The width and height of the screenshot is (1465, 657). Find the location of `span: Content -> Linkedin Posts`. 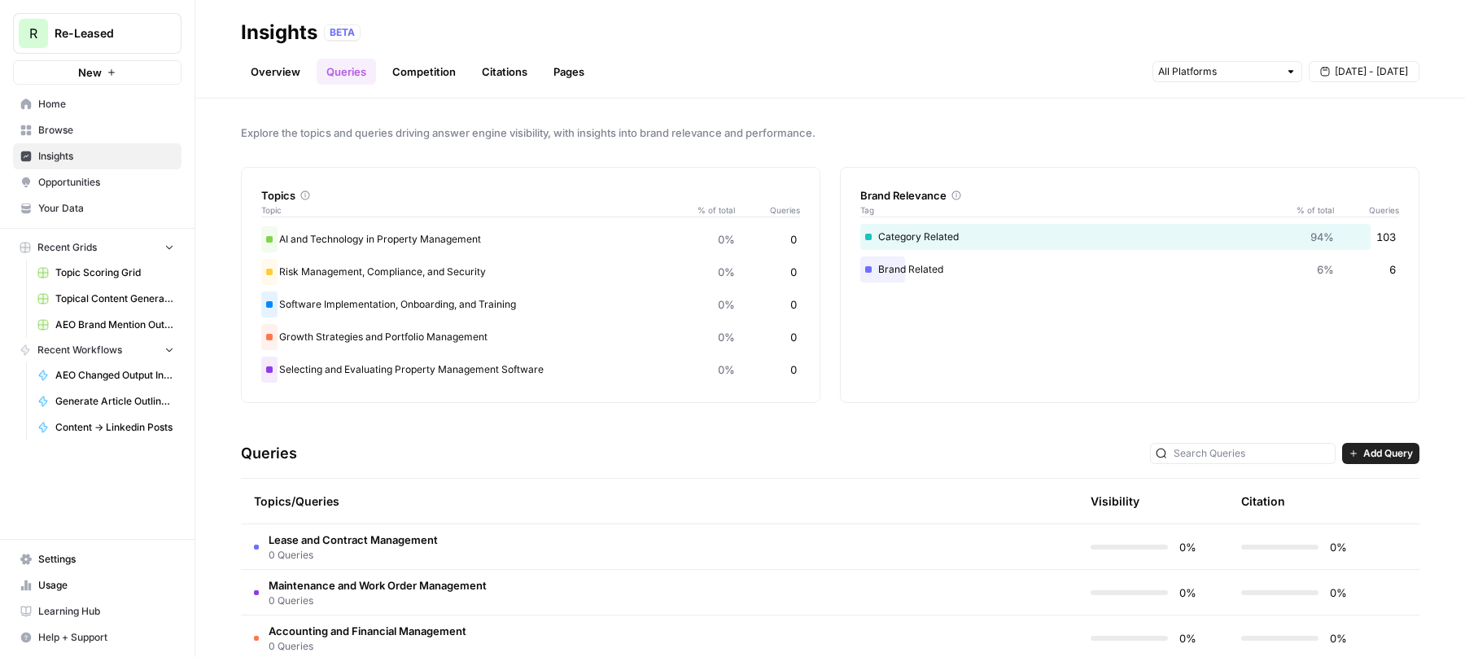

span: Content -> Linkedin Posts is located at coordinates (115, 427).